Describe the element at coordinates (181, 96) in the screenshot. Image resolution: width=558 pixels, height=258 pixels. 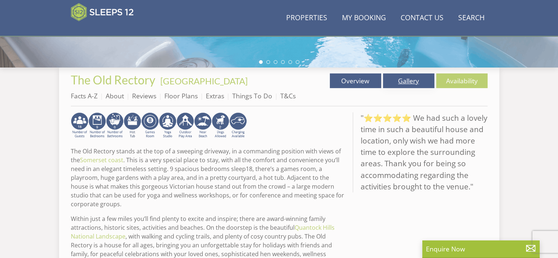
I see `a: Floor Plans` at that location.